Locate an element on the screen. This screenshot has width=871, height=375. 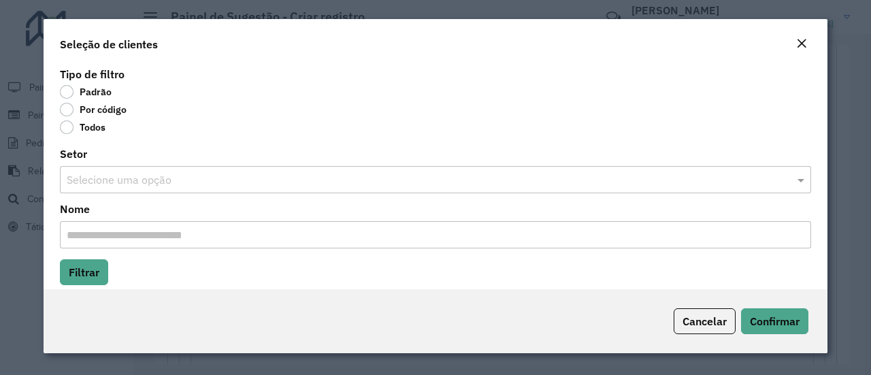
label: Padrão is located at coordinates (86, 92).